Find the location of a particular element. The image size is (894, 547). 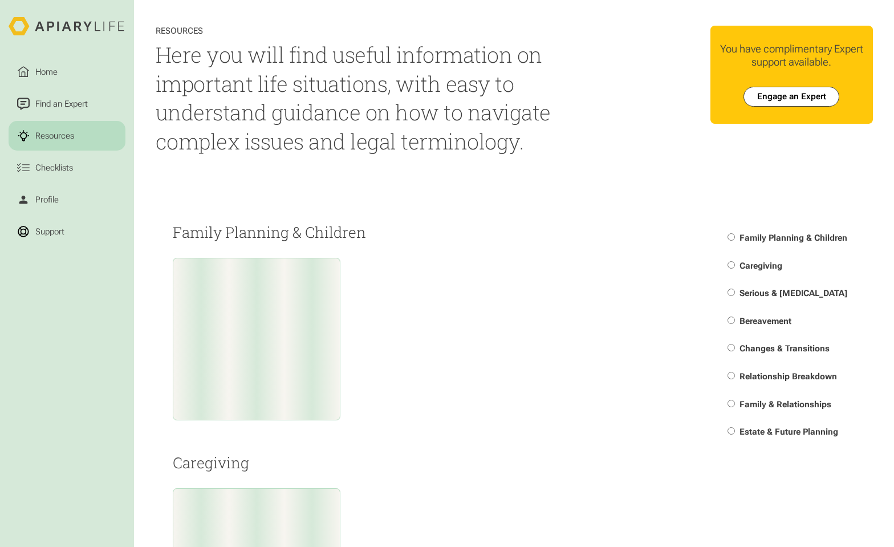

div: Checklists is located at coordinates (54, 168).